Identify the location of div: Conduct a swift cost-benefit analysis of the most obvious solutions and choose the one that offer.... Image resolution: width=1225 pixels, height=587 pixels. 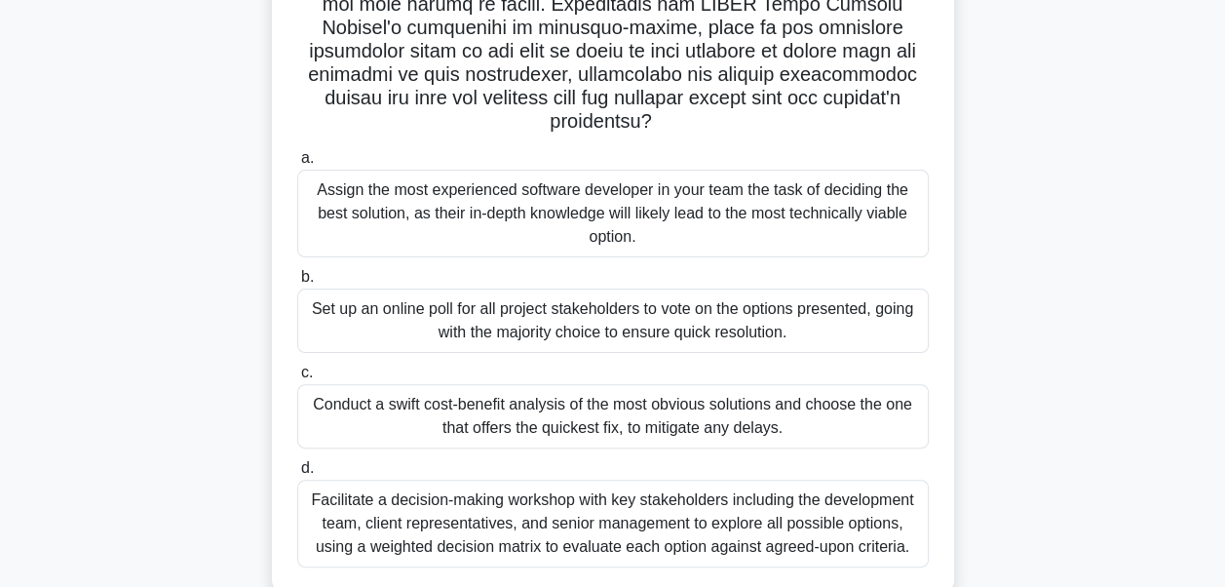
(613, 416).